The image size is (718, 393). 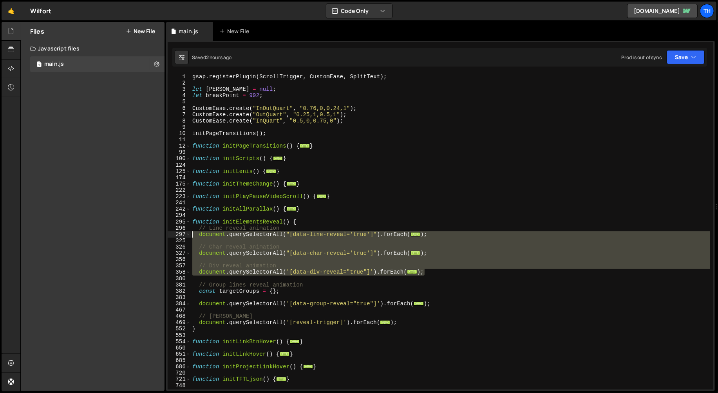 What do you see at coordinates (179, 279) in the screenshot?
I see `div: 380` at bounding box center [179, 279].